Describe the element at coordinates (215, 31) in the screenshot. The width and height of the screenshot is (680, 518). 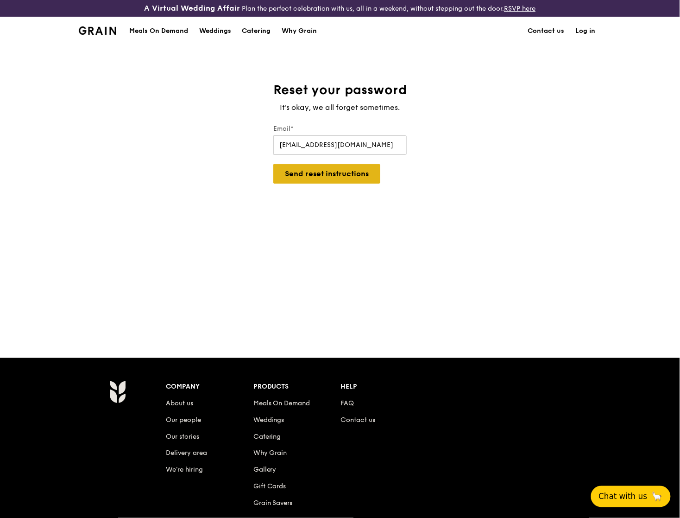
I see `div: Weddings` at that location.